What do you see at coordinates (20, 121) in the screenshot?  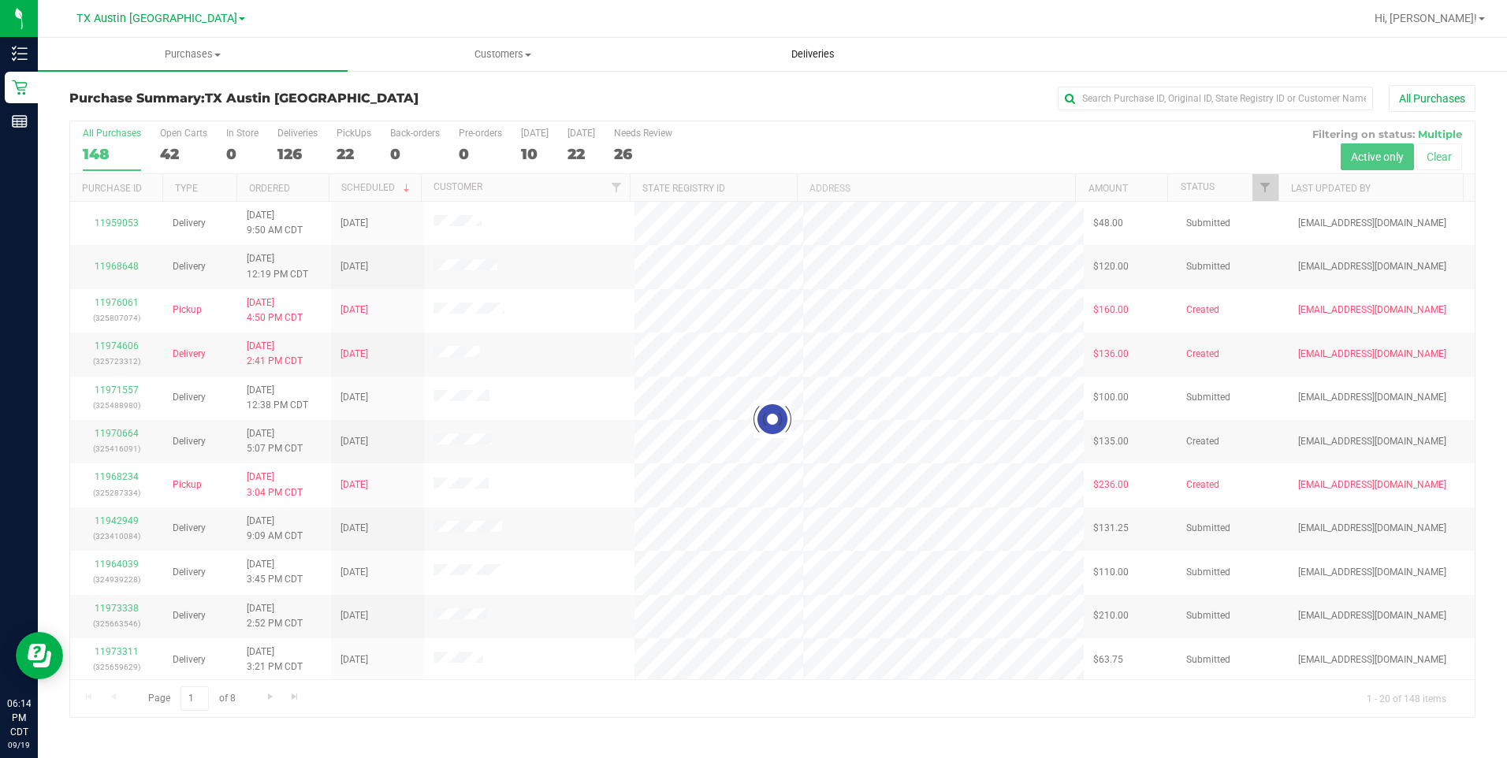 I see `inline-svg: Reports` at bounding box center [20, 121].